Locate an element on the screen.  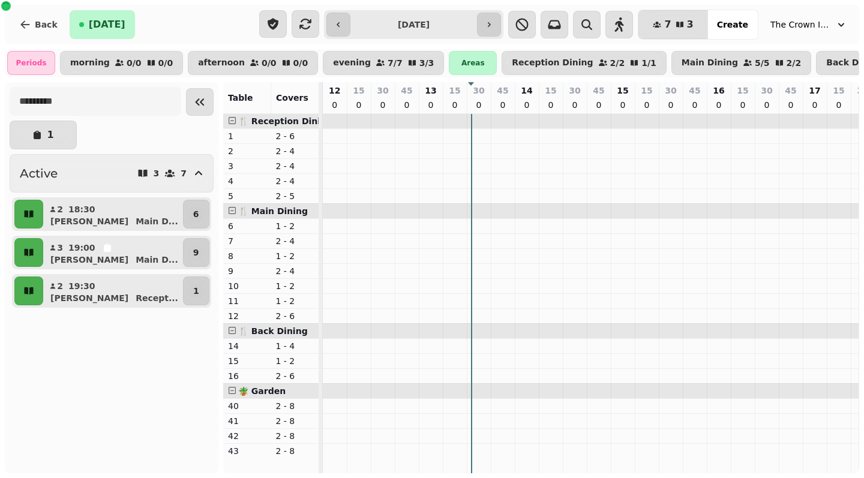
p: evening is located at coordinates (352, 63).